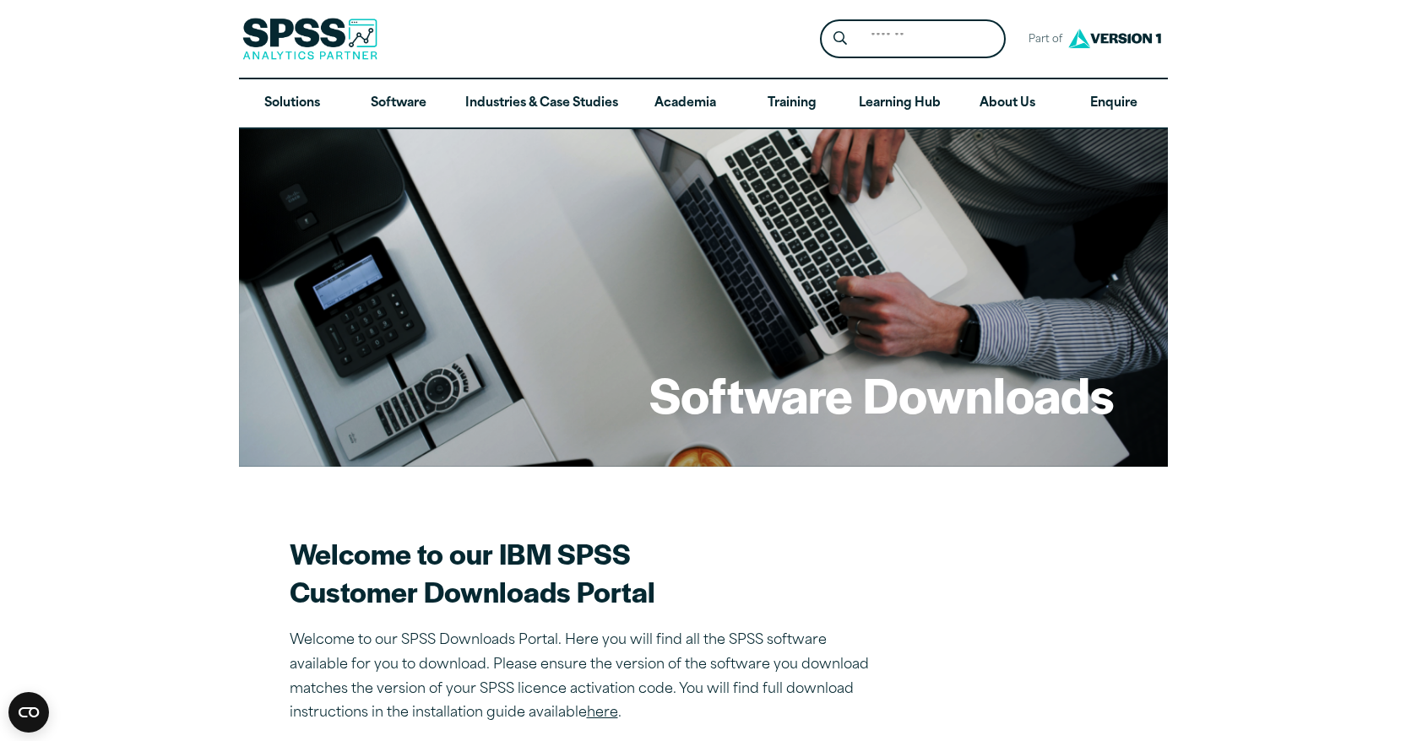  Describe the element at coordinates (791, 104) in the screenshot. I see `a: Training` at that location.